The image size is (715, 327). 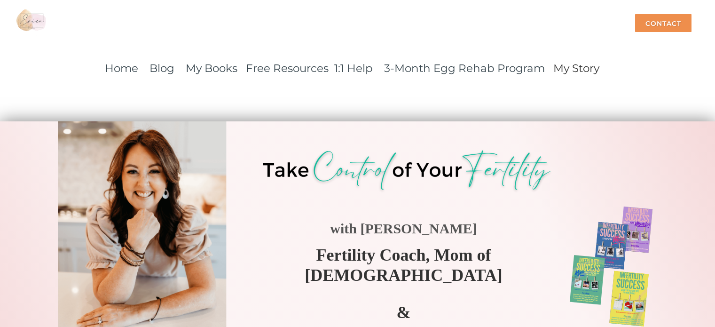 What do you see at coordinates (465, 68) in the screenshot?
I see `a: 3-Month Egg Rehab Program` at bounding box center [465, 68].